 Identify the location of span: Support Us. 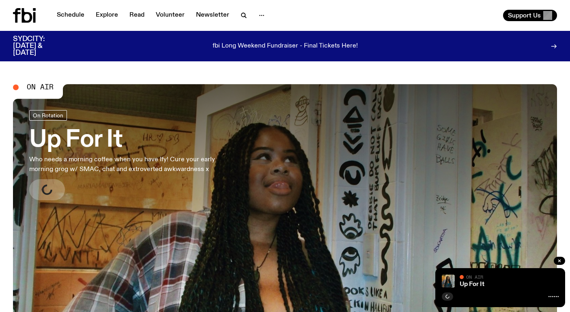
(524, 15).